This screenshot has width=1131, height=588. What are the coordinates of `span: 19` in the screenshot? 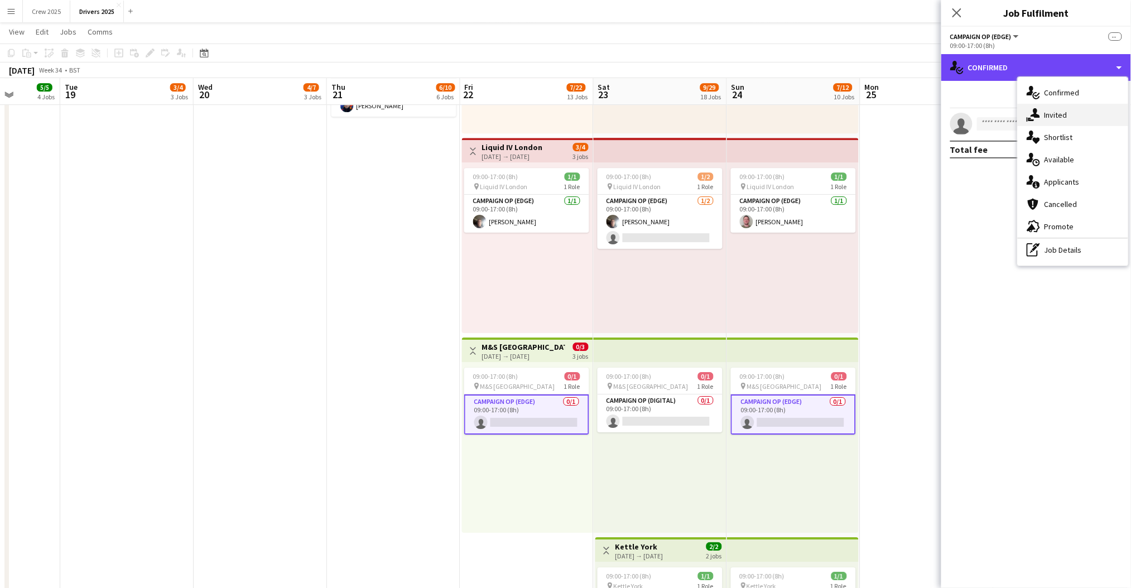 It's located at (70, 94).